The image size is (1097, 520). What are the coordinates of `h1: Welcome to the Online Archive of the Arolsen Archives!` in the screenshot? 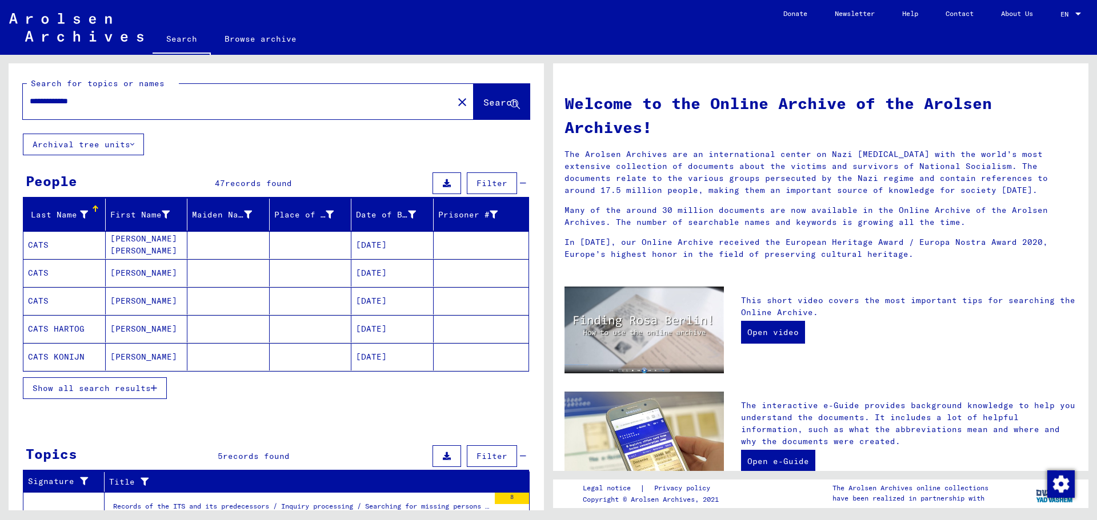 It's located at (820, 115).